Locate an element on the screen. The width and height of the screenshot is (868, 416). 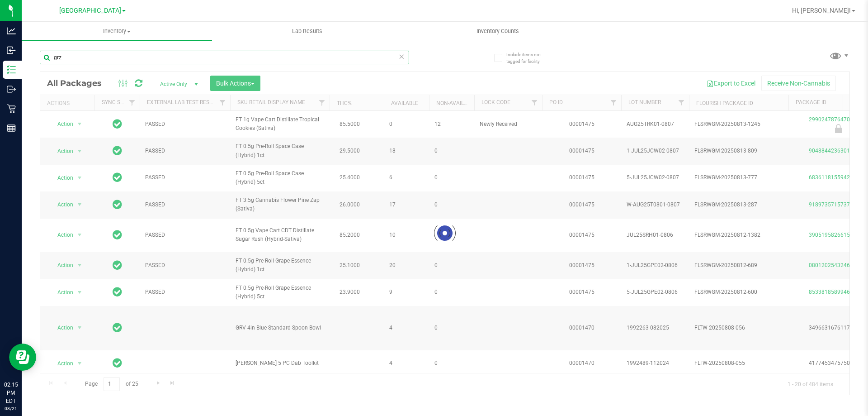
inline-svg: Analytics is located at coordinates (11, 31).